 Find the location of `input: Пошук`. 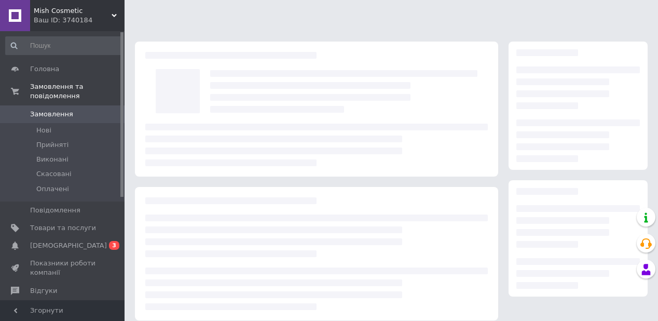

input: Пошук is located at coordinates (64, 46).